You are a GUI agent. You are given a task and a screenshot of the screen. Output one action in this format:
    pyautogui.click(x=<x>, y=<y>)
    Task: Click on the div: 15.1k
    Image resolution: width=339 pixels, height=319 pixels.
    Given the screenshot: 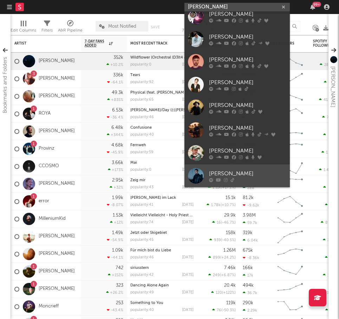 What is the action you would take?
    pyautogui.click(x=230, y=198)
    